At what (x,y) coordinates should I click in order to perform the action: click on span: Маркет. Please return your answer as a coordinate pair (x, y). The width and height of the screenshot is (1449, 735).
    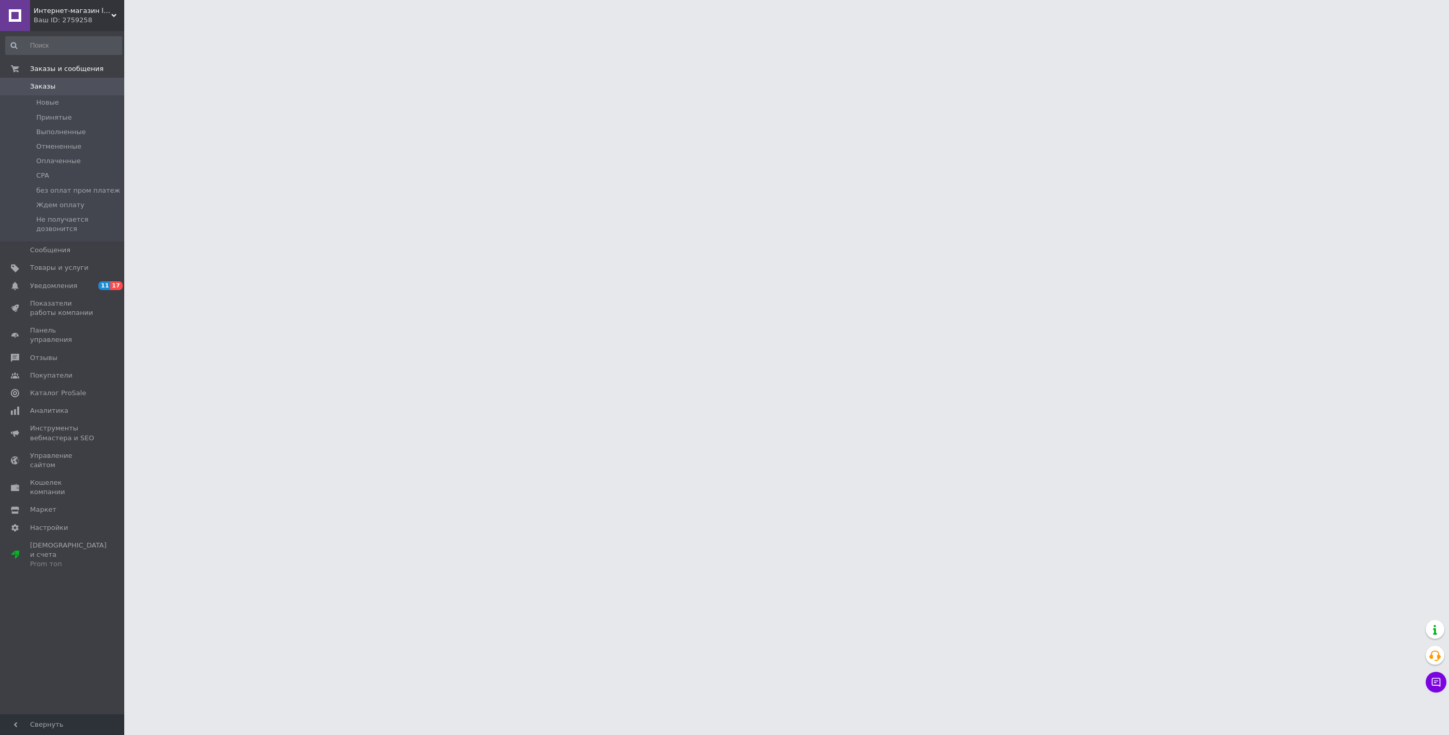
    Looking at the image, I should click on (43, 509).